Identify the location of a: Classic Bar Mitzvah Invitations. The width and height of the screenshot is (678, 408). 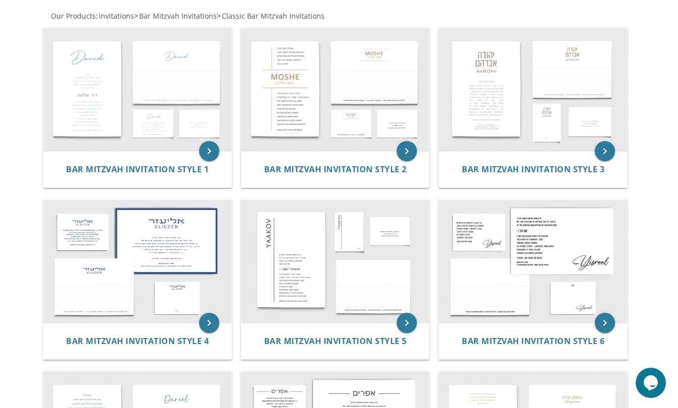
(273, 16).